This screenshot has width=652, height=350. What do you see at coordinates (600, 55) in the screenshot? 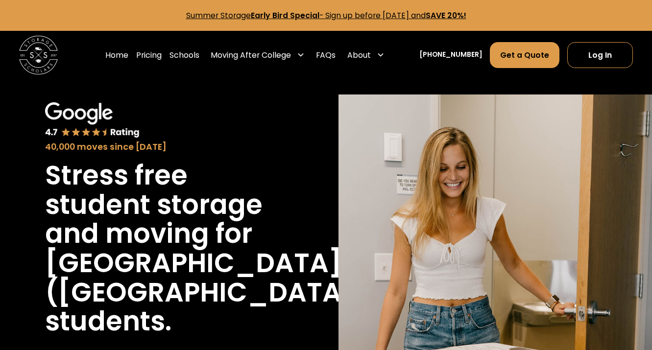
I see `a: Log In` at bounding box center [600, 55].